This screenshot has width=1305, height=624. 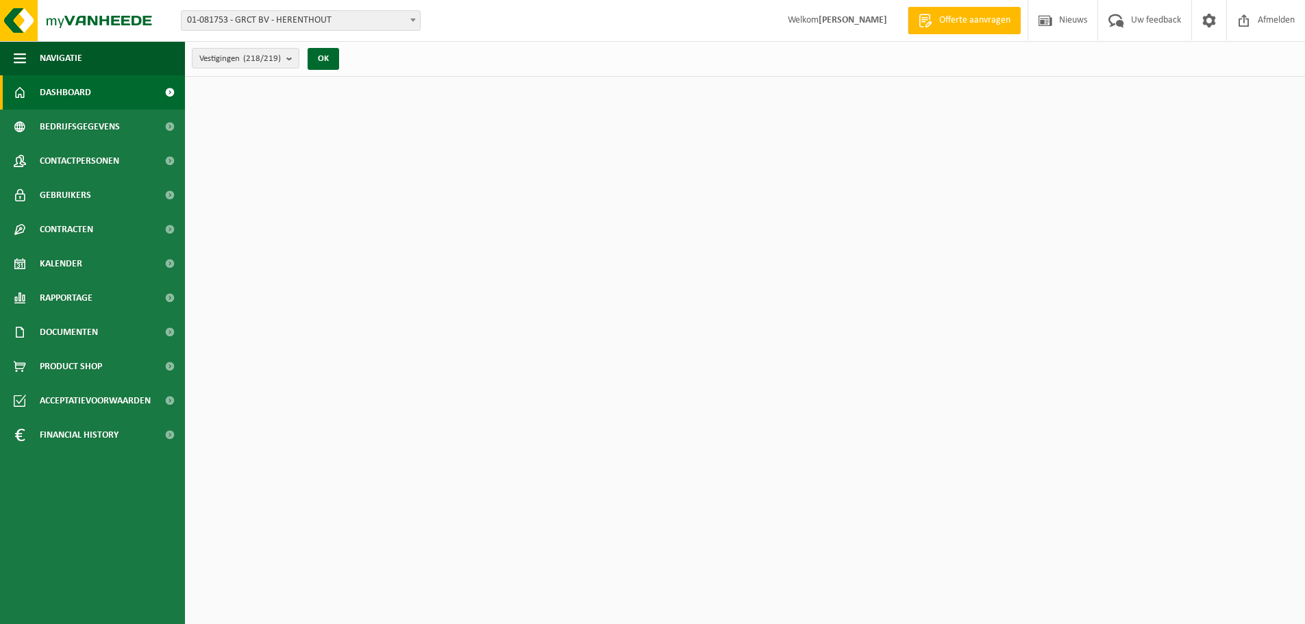 I want to click on button: Vestigingen(218/219), so click(x=245, y=58).